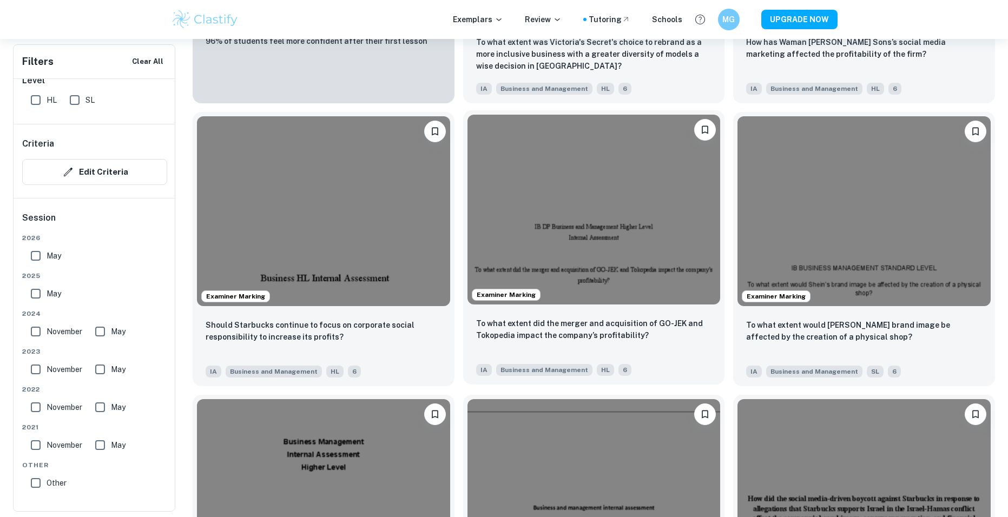  Describe the element at coordinates (667, 19) in the screenshot. I see `a: Schools` at that location.